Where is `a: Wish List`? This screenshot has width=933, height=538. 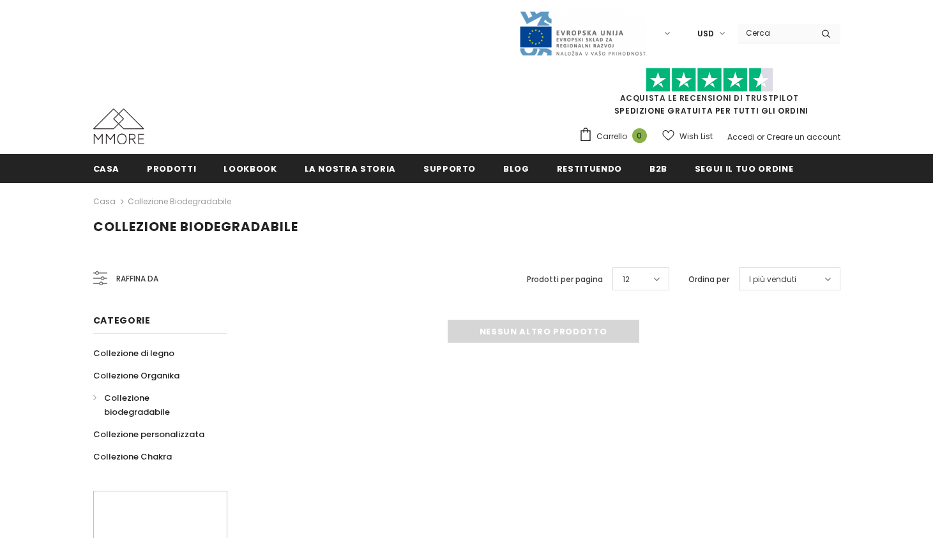 a: Wish List is located at coordinates (687, 136).